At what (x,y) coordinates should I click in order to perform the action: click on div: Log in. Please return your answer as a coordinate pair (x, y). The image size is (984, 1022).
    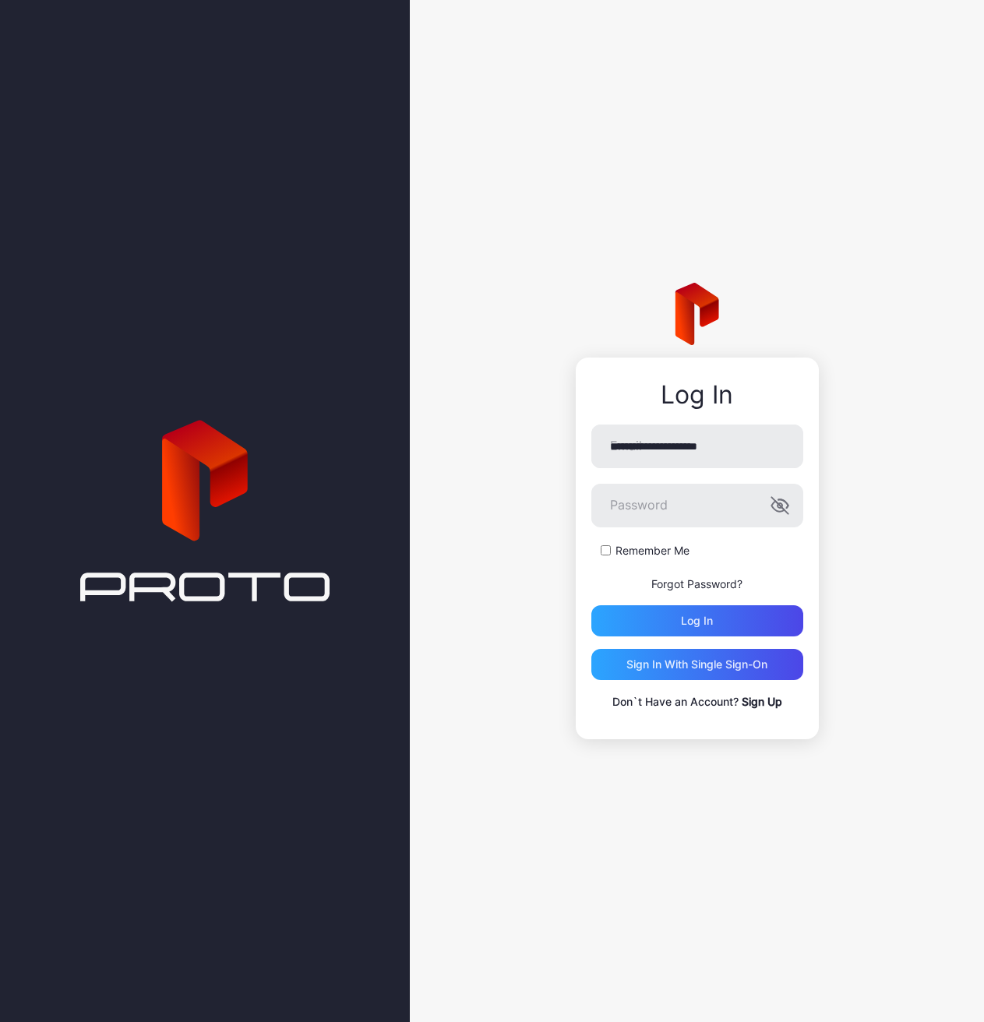
    Looking at the image, I should click on (696, 621).